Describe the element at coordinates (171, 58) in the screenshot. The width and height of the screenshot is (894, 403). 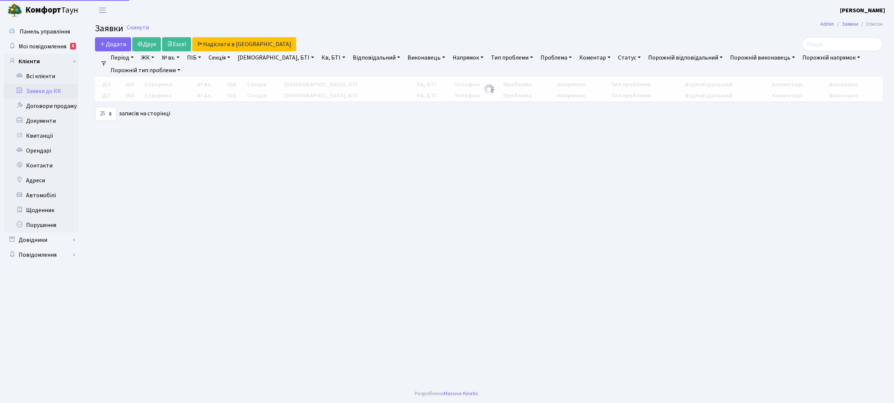
I see `a: № вх.` at that location.